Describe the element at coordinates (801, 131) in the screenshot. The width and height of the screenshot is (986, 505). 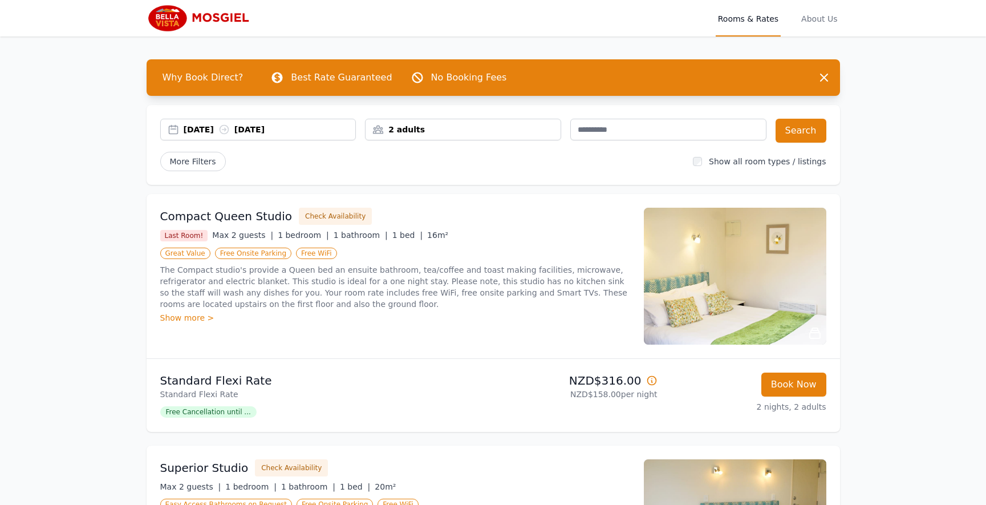
I see `button: Search` at that location.